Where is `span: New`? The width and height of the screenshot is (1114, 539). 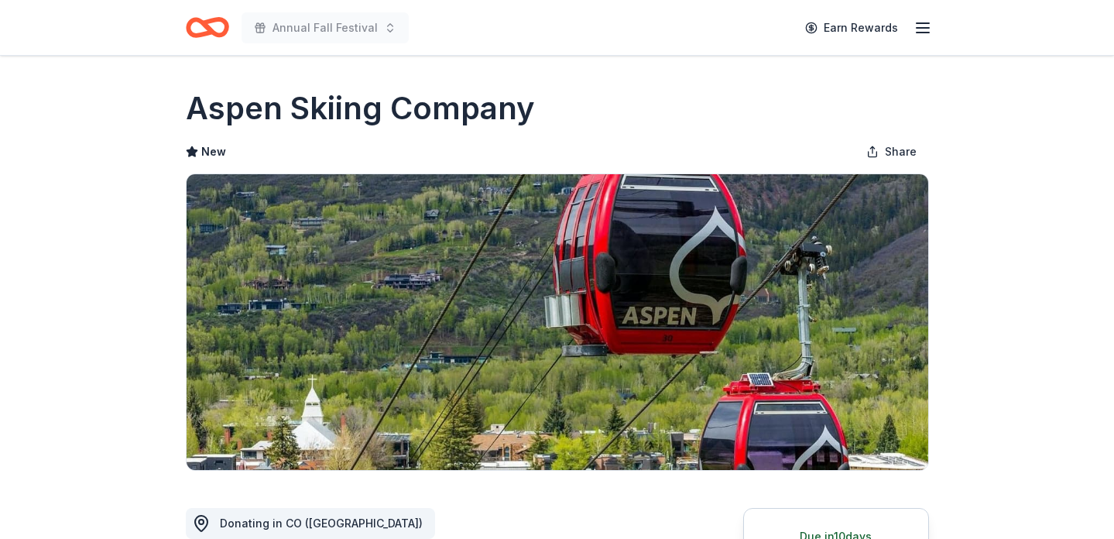
span: New is located at coordinates (214, 152).